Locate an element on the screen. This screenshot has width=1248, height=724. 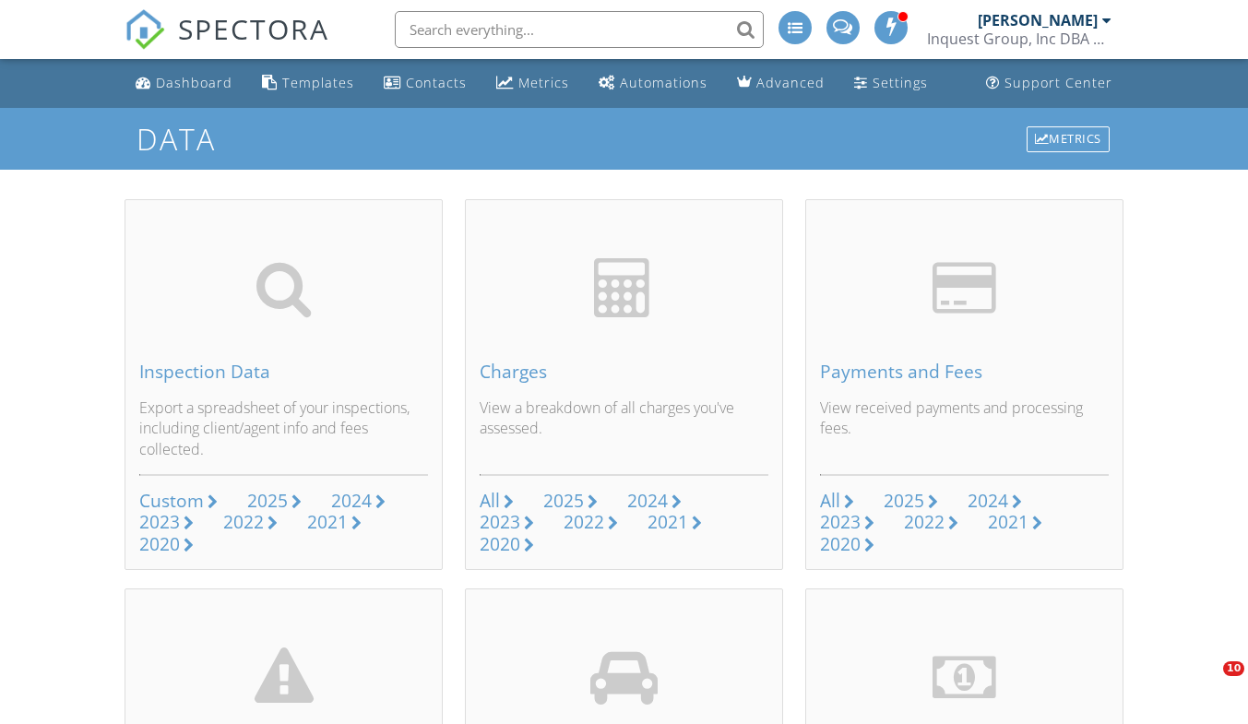
a: Advanced is located at coordinates (780, 83).